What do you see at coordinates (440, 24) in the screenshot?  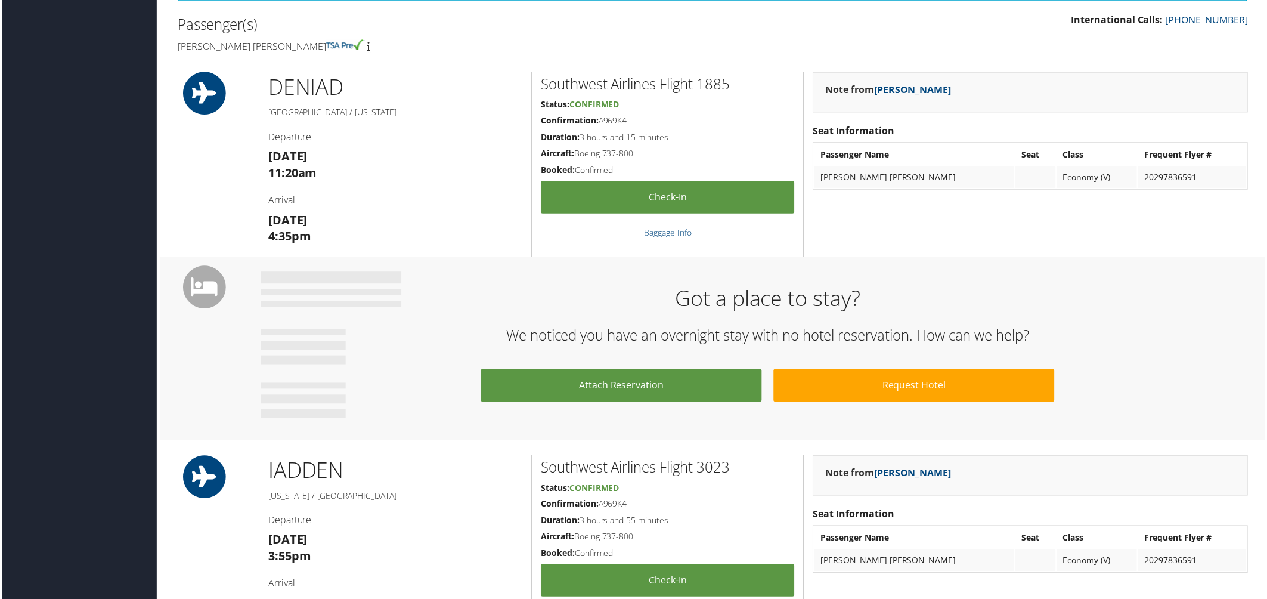 I see `h2: Passenger(s)` at bounding box center [440, 24].